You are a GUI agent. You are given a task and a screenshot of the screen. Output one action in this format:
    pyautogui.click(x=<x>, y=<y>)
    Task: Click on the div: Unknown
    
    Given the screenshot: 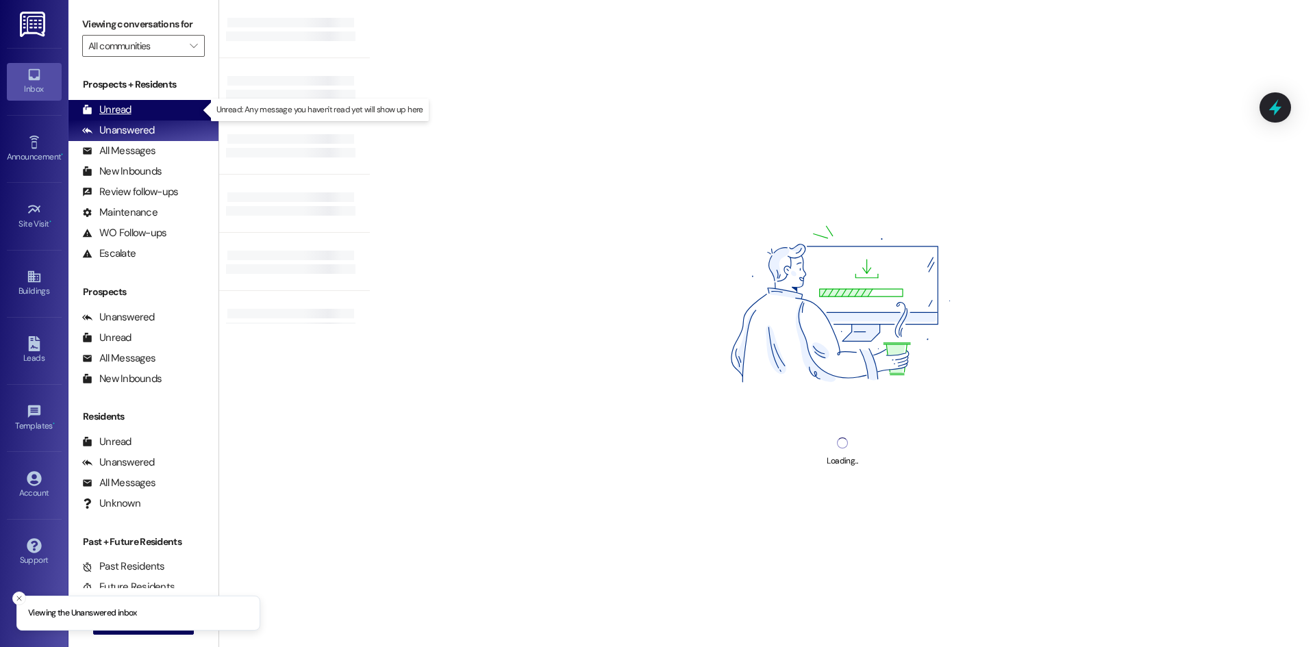 What is the action you would take?
    pyautogui.click(x=111, y=503)
    